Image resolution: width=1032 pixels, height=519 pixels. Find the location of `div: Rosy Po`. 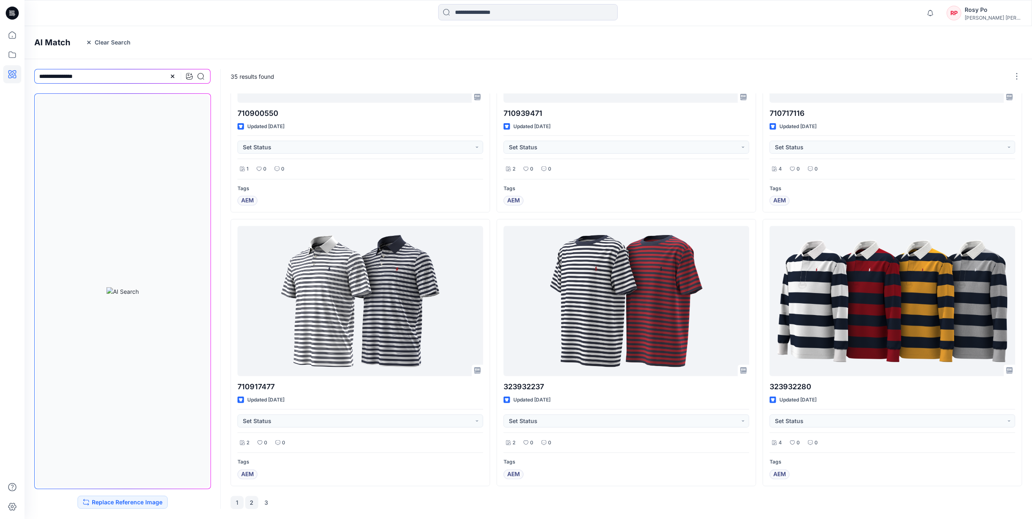

div: Rosy Po is located at coordinates (993, 10).